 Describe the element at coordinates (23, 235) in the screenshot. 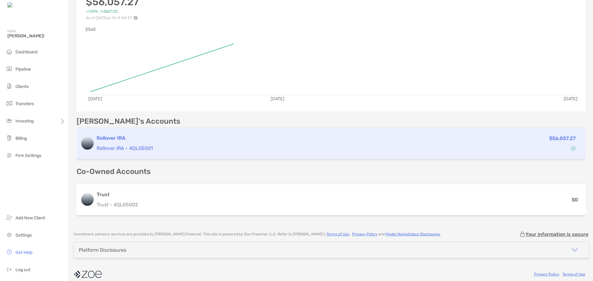

I see `span: Settings` at that location.